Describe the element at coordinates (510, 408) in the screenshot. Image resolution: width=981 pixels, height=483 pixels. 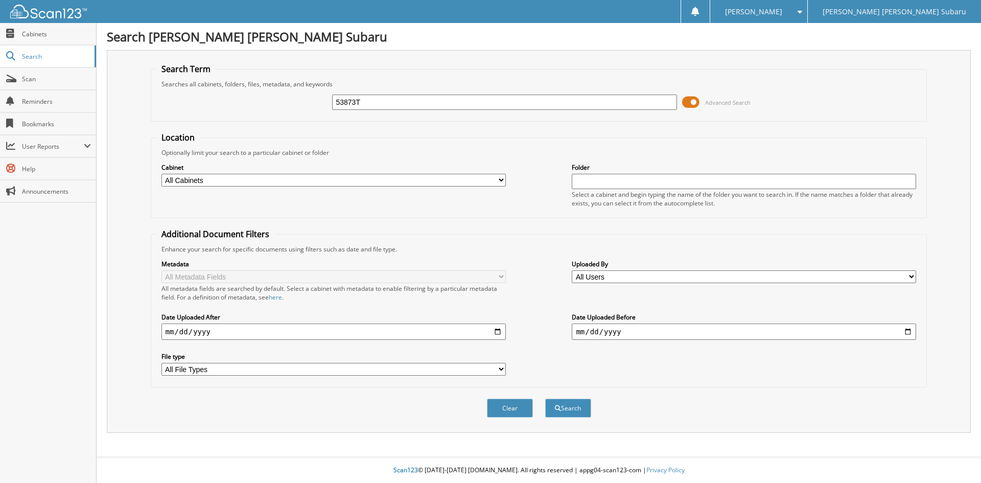
I see `button: Clear` at that location.